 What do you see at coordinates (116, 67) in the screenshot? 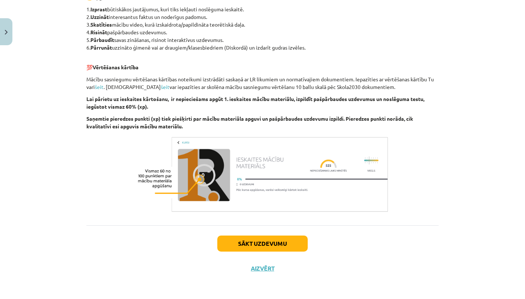
I see `b: Vērtēšanas kārtība` at bounding box center [116, 67].